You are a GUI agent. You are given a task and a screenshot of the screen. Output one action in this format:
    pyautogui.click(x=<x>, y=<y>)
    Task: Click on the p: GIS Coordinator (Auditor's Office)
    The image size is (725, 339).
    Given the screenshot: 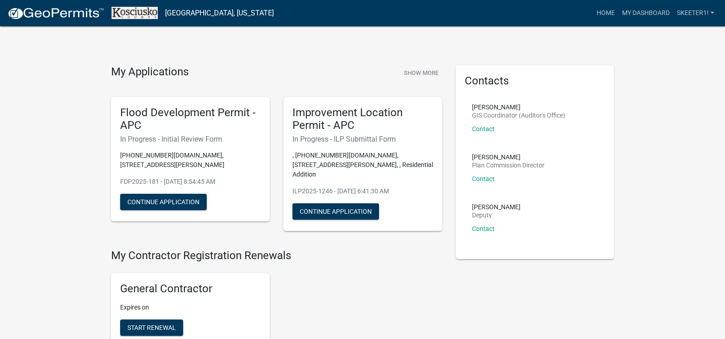 What is the action you would take?
    pyautogui.click(x=519, y=115)
    